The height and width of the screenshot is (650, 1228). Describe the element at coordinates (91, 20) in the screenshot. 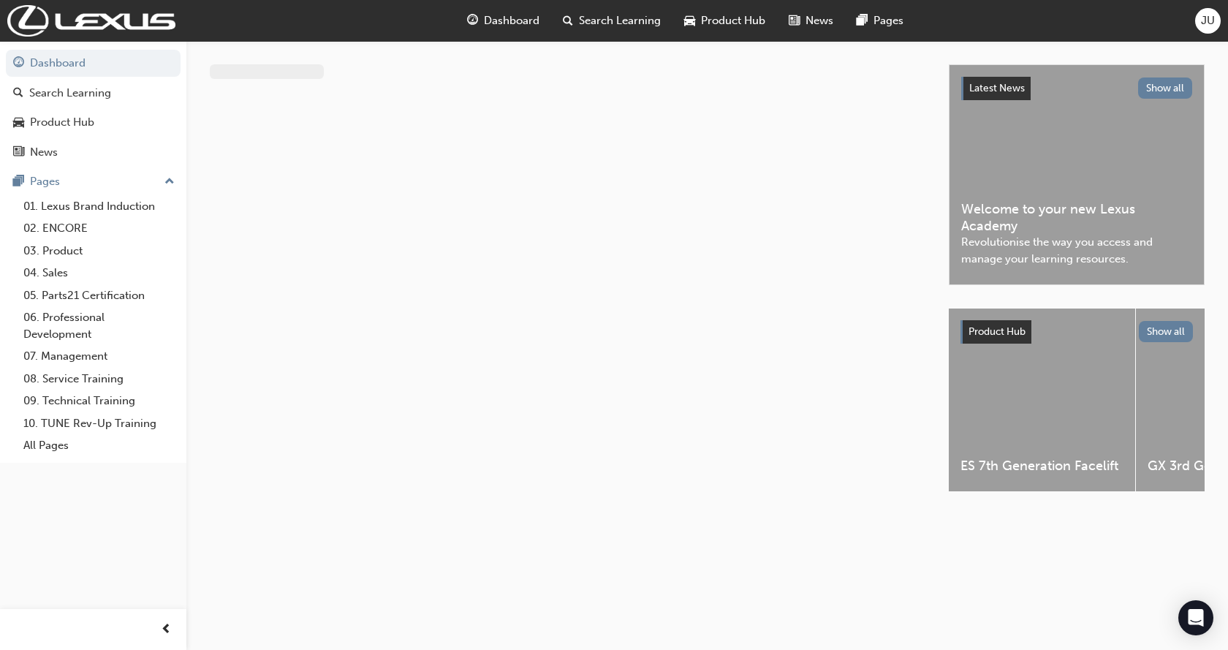

I see `a: Trak` at that location.